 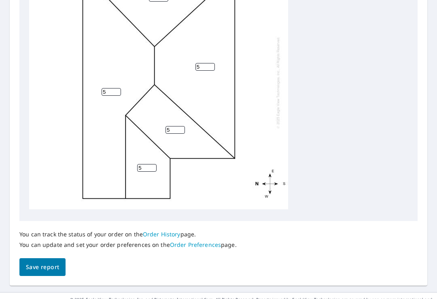 I want to click on a: Order History, so click(x=161, y=234).